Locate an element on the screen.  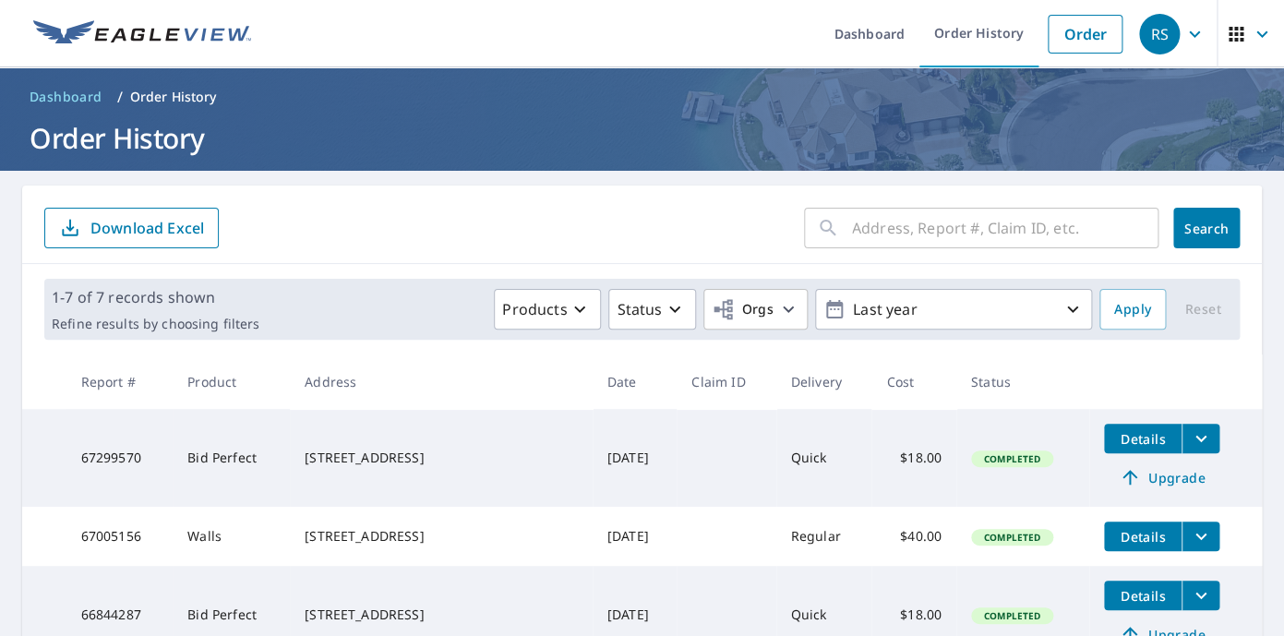
th: Delivery is located at coordinates (824, 381).